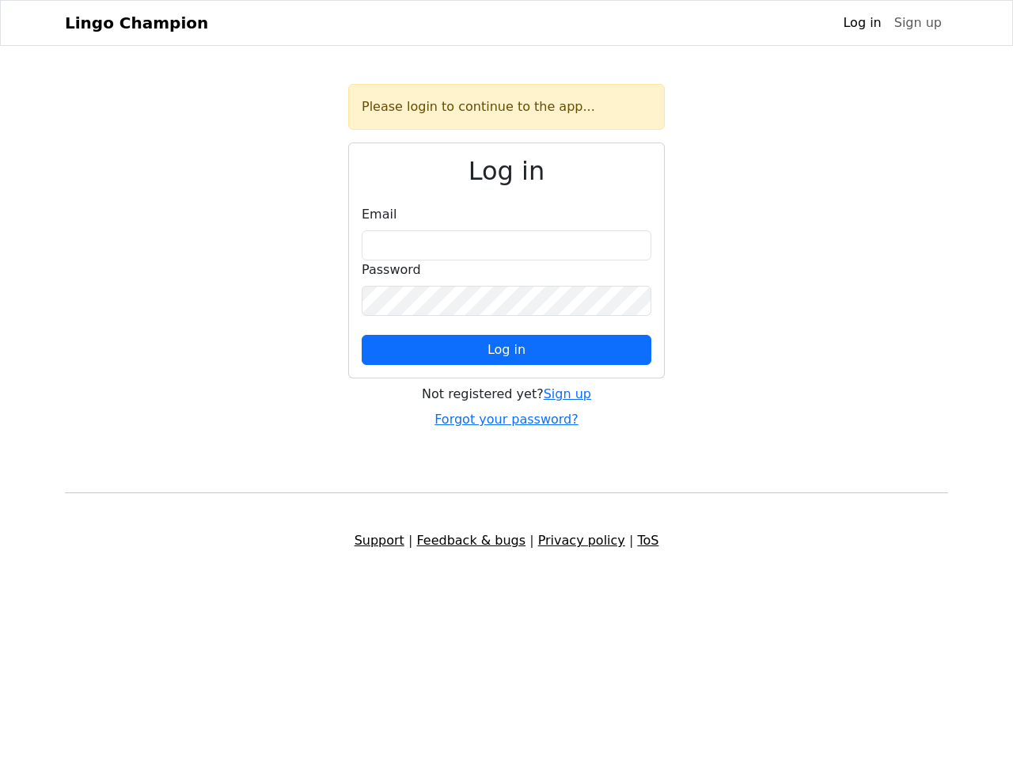 The image size is (1013, 760). Describe the element at coordinates (506, 394) in the screenshot. I see `div: Not registered yet?` at that location.